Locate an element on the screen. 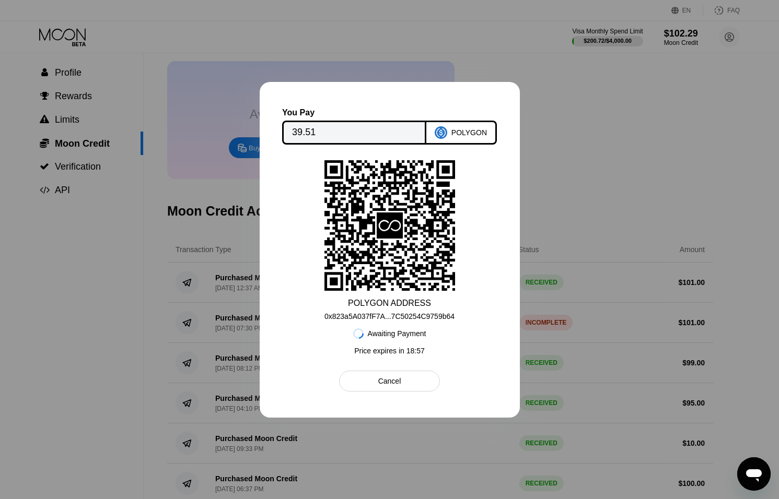  div: Price expires in is located at coordinates (389, 351).